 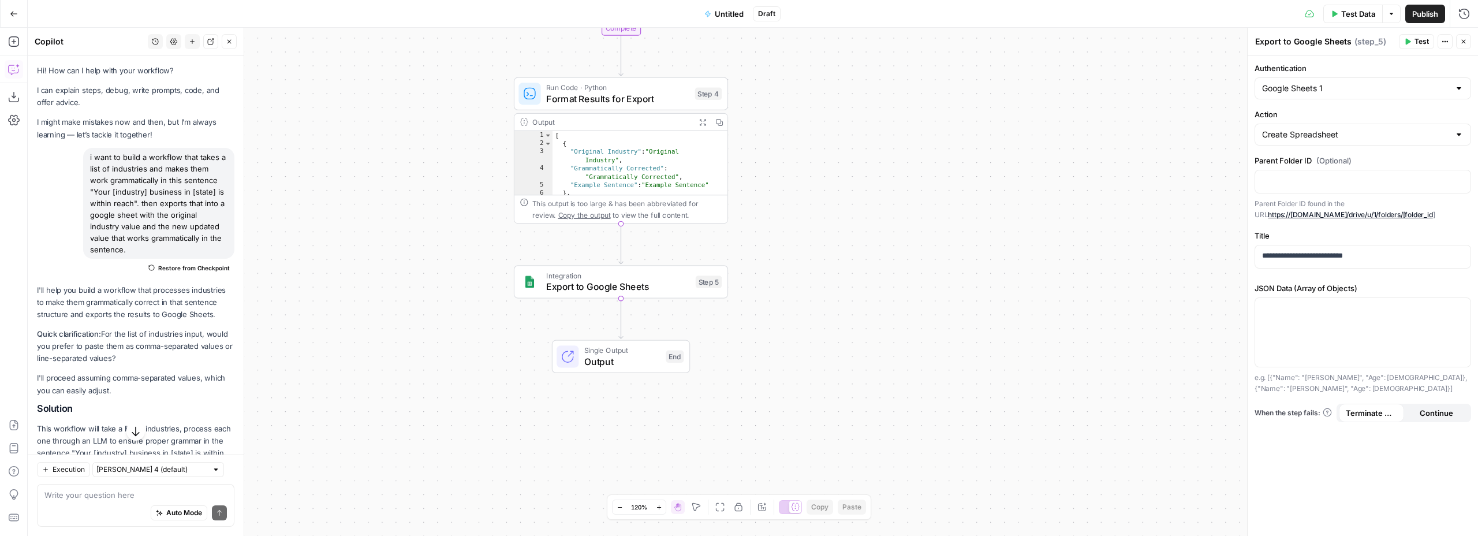 I want to click on p: I can explain steps, debug, write prompts, code, and offer advice., so click(x=136, y=96).